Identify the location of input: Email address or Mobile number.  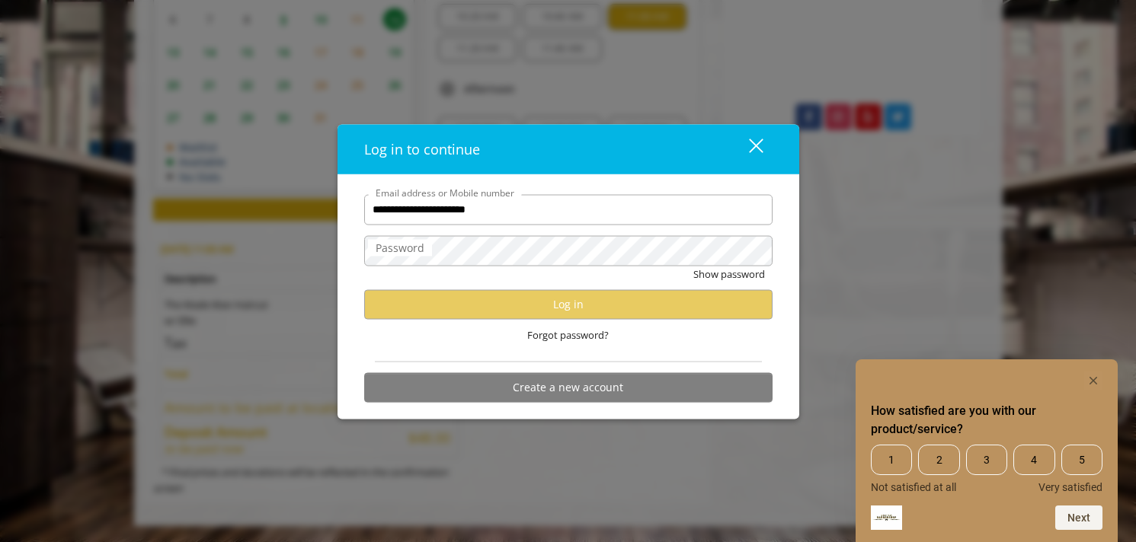
(568, 209).